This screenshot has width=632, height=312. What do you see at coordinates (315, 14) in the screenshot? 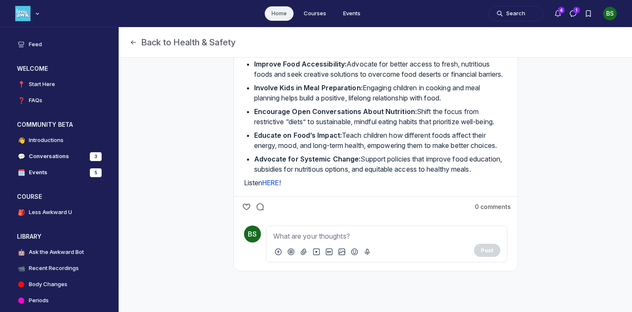
I see `a: Courses` at bounding box center [315, 14].